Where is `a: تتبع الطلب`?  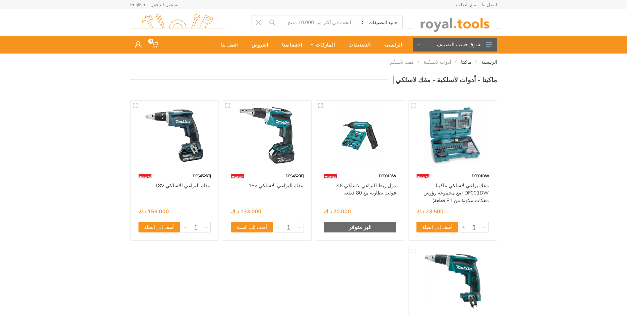
a: تتبع الطلب is located at coordinates (466, 5).